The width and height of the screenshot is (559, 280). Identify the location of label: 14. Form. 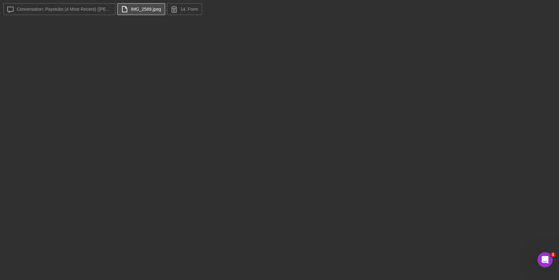
(189, 9).